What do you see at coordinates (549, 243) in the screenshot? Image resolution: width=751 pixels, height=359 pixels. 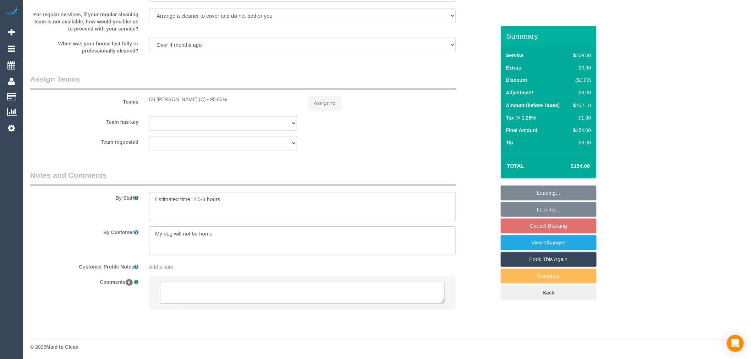 I see `a: View Changes` at bounding box center [549, 243].